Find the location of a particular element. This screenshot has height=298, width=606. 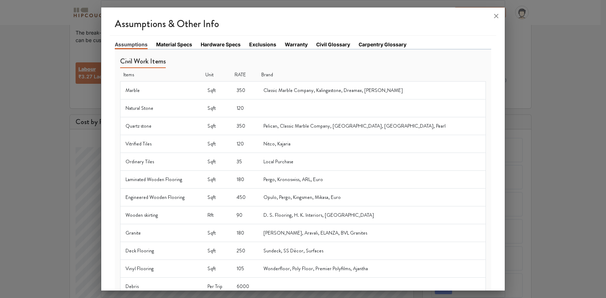

td: Debris is located at coordinates (162, 286).